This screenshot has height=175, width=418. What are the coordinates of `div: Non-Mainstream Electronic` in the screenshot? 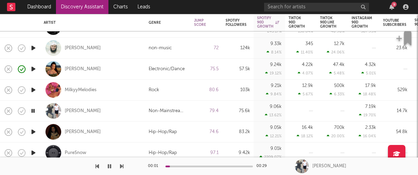 It's located at (168, 111).